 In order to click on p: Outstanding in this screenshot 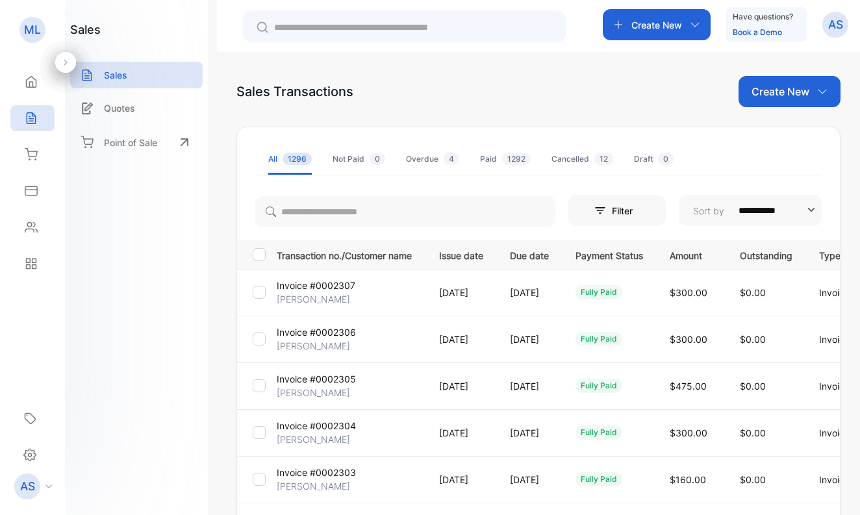, I will do `click(766, 254)`.